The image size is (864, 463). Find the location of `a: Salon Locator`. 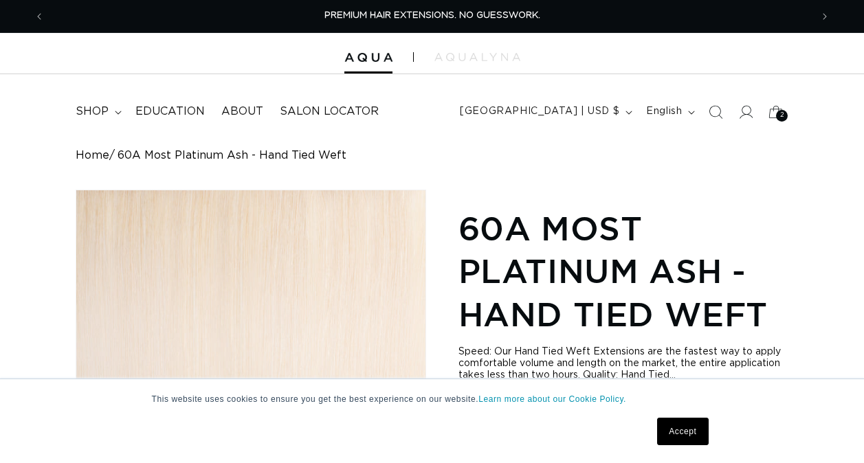

a: Salon Locator is located at coordinates (329, 111).